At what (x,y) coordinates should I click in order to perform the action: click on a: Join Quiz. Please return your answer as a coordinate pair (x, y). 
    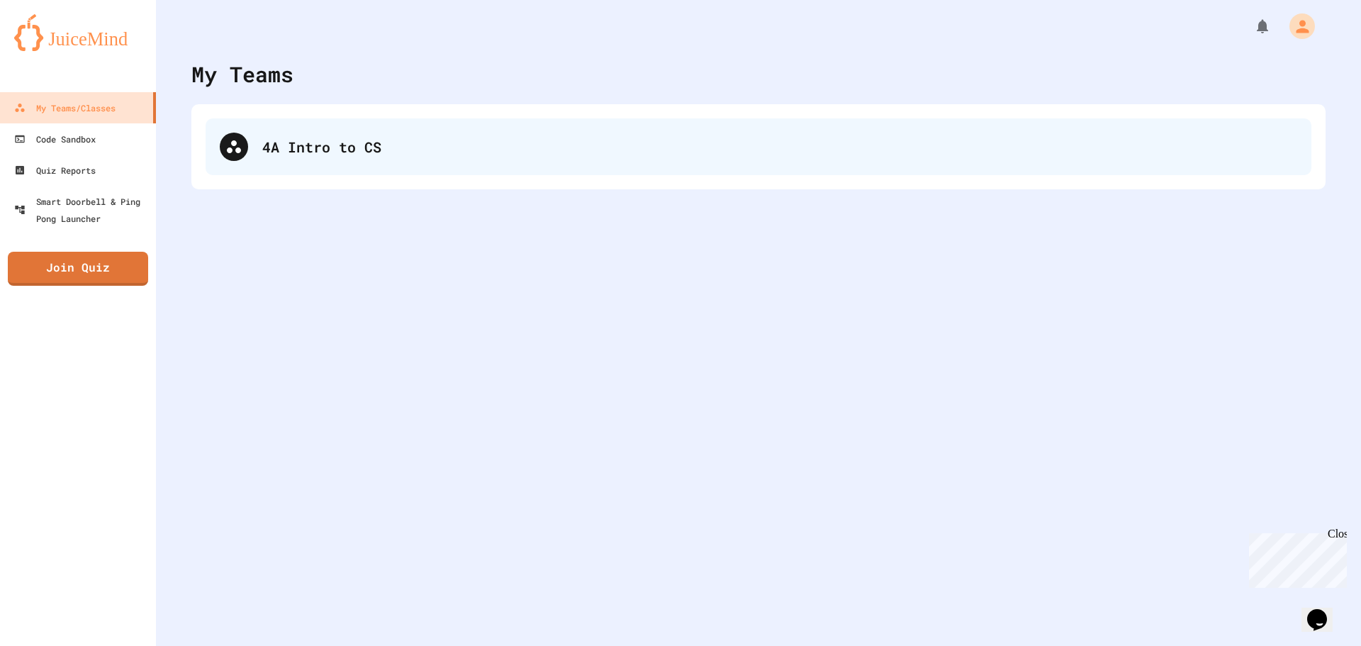
    Looking at the image, I should click on (78, 269).